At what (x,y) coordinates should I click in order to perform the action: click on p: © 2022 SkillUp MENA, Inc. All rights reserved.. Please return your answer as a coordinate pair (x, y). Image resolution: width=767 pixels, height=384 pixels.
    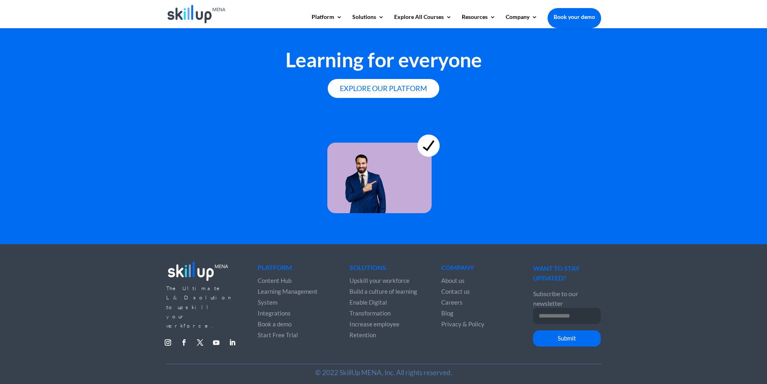
    Looking at the image, I should click on (384, 372).